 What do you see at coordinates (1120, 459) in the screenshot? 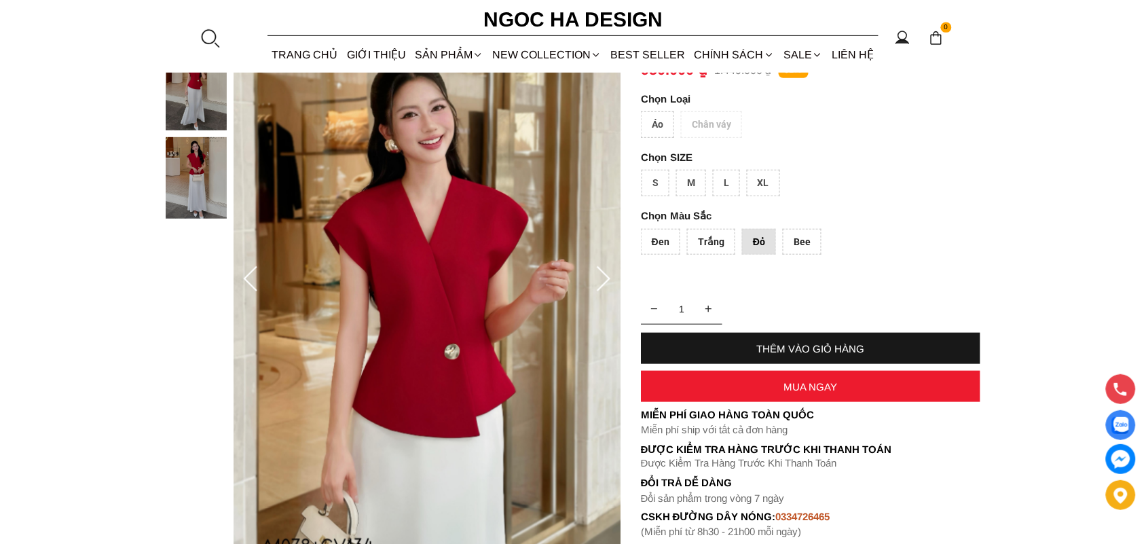
I see `img: messenger` at bounding box center [1120, 459].